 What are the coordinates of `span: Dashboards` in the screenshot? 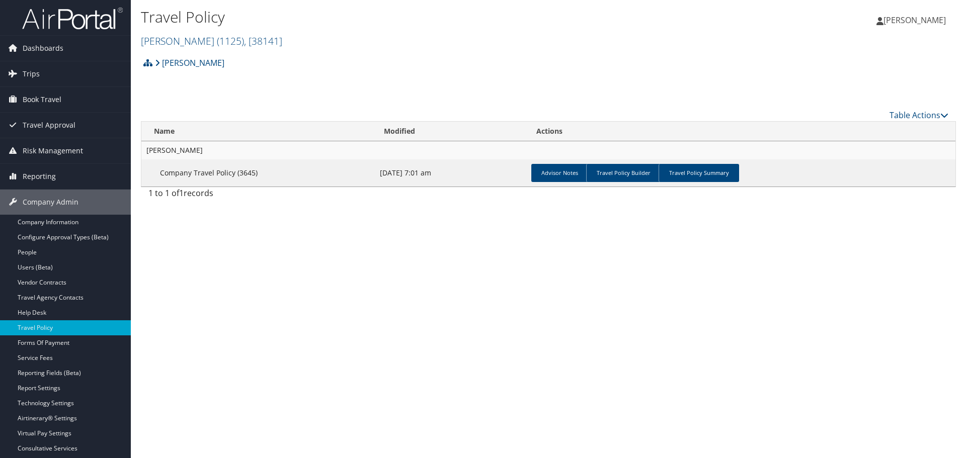 It's located at (43, 48).